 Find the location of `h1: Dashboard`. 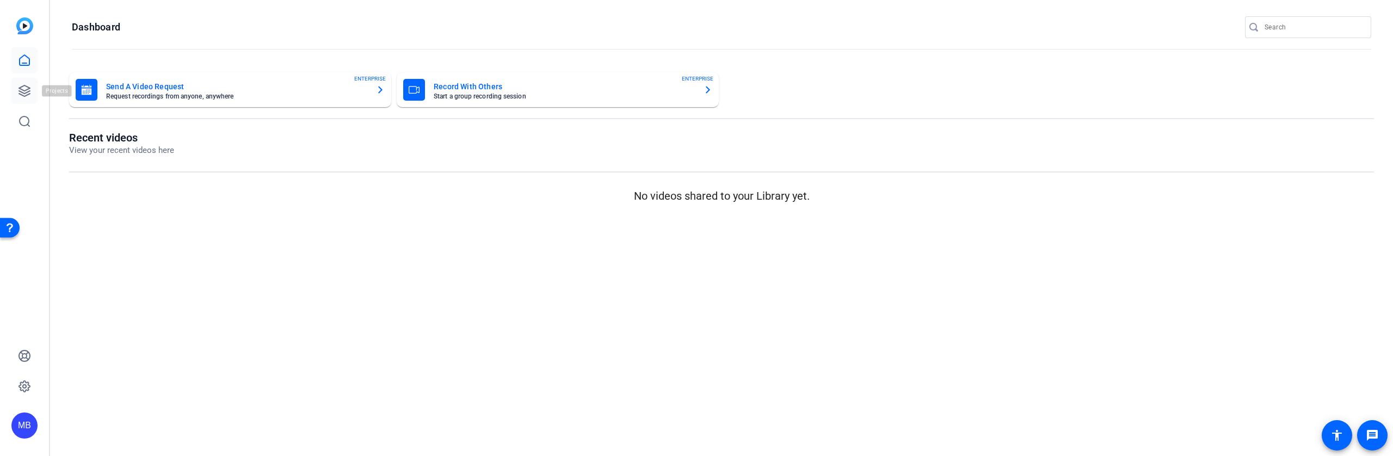

h1: Dashboard is located at coordinates (96, 27).